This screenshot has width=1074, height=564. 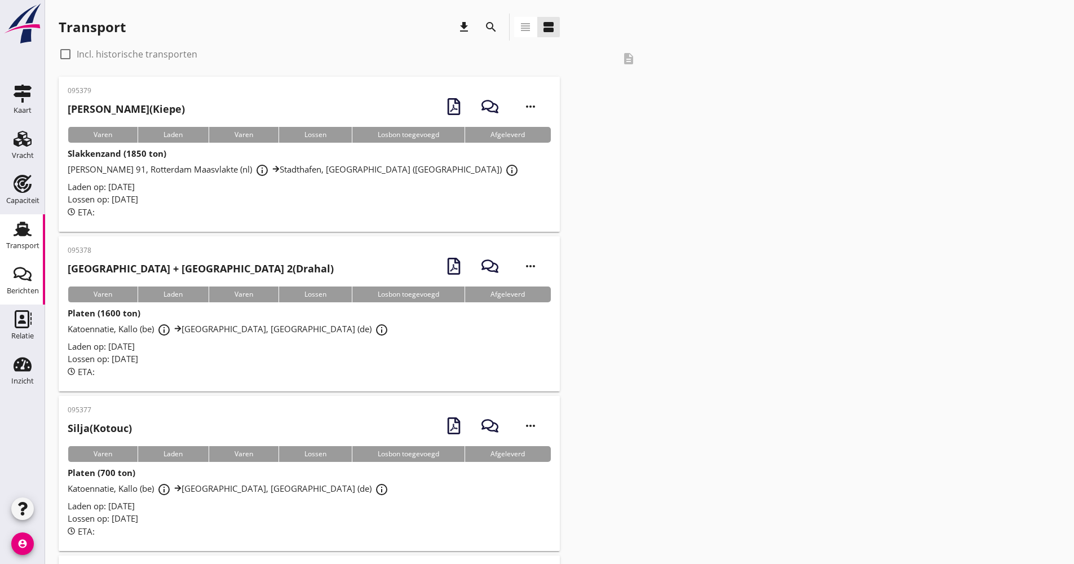 I want to click on p: 095378, so click(x=201, y=250).